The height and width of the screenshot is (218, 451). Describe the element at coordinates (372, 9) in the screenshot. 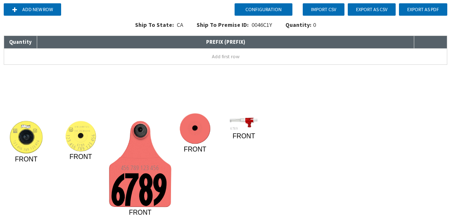

I see `button: Export as CSV` at that location.